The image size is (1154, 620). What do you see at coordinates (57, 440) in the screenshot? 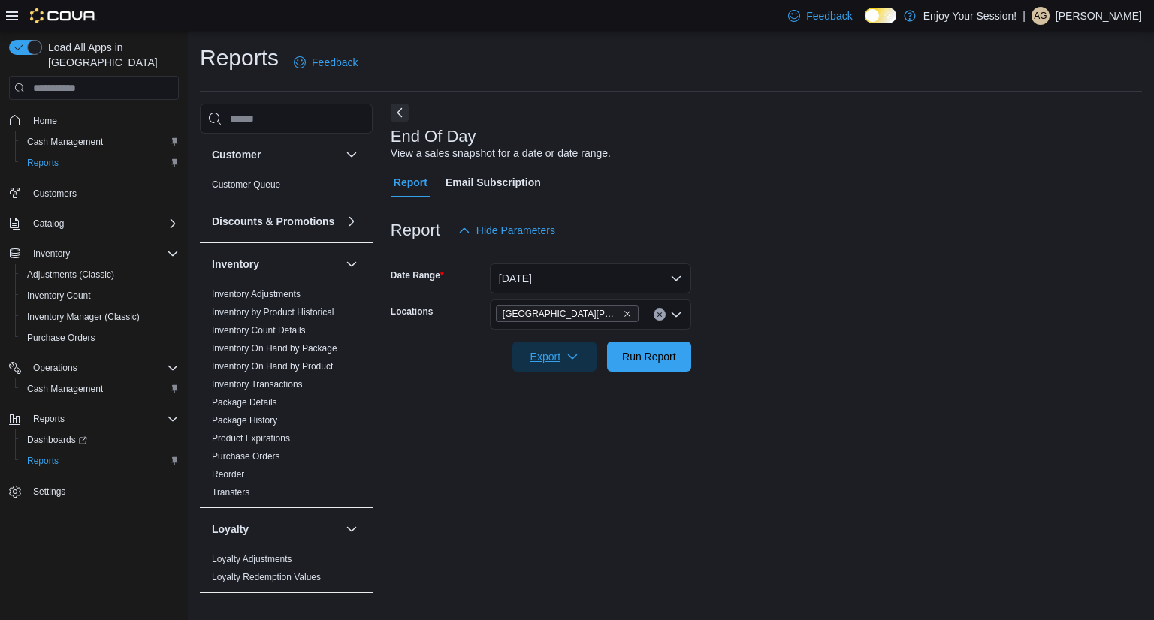
I see `span: Dashboards` at bounding box center [57, 440].